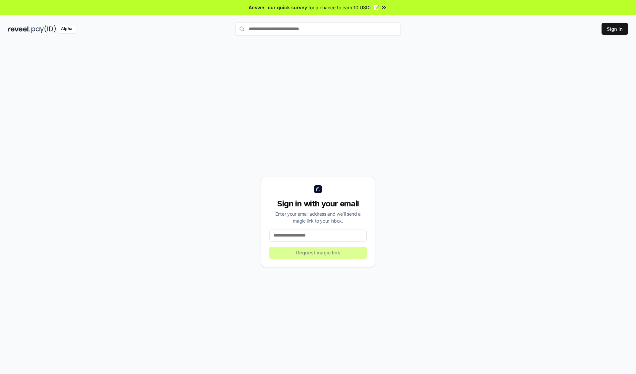  What do you see at coordinates (318, 204) in the screenshot?
I see `div: Sign in with your email` at bounding box center [318, 204].